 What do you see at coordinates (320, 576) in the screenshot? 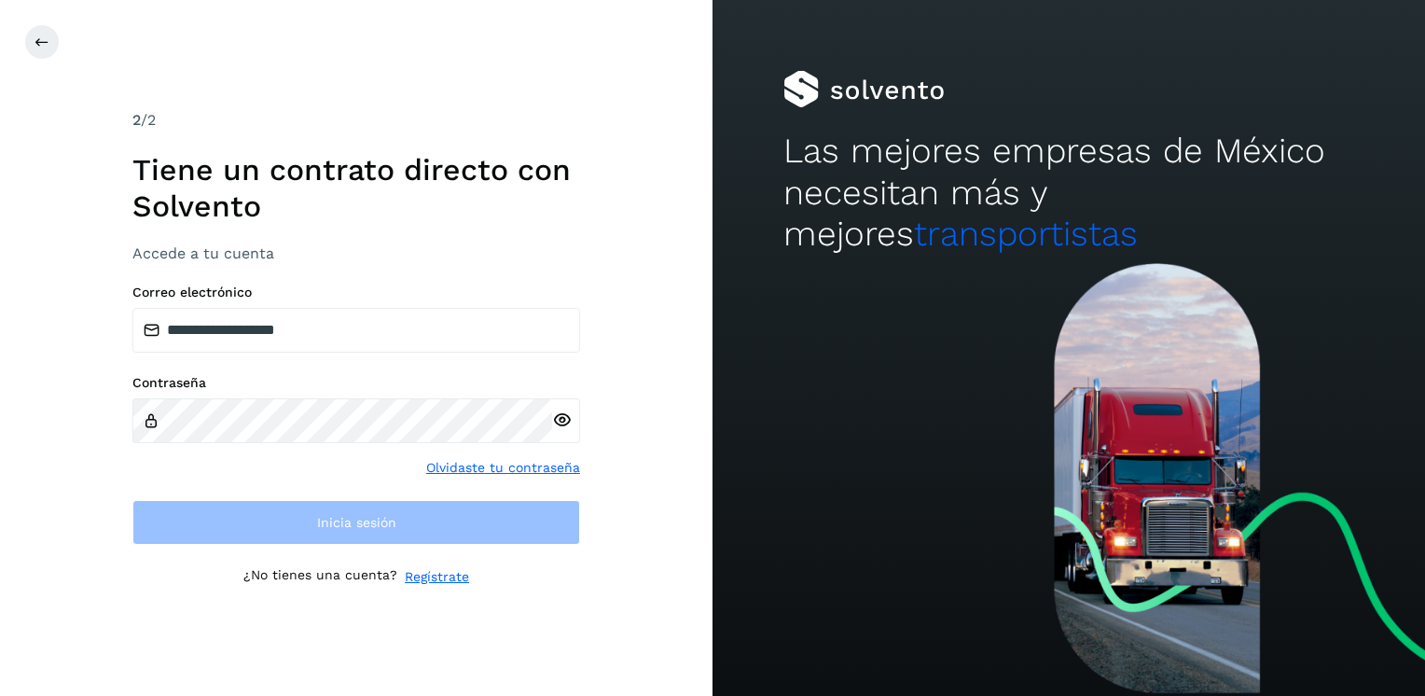
I see `p: ¿No tienes una cuenta?` at bounding box center [320, 576].